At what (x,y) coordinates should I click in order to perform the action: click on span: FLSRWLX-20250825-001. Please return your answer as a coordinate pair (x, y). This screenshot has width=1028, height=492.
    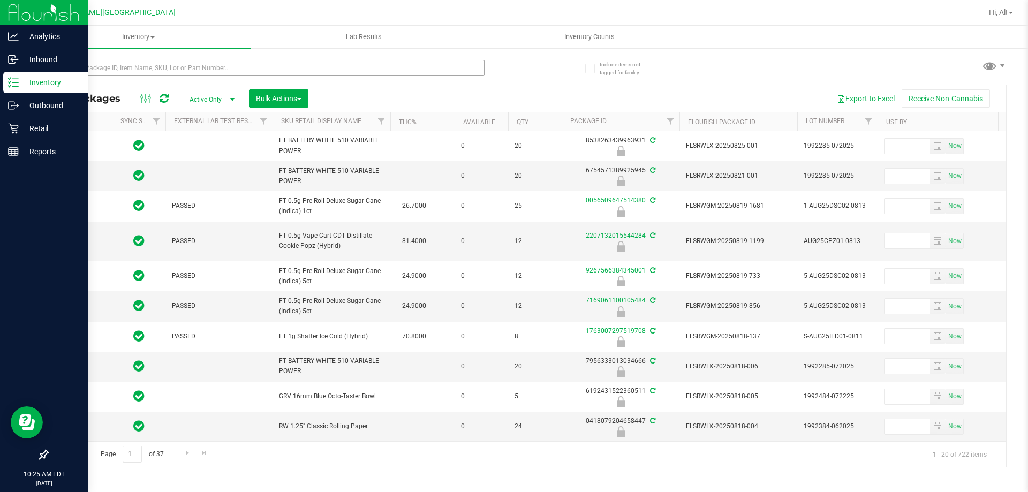
    Looking at the image, I should click on (738, 146).